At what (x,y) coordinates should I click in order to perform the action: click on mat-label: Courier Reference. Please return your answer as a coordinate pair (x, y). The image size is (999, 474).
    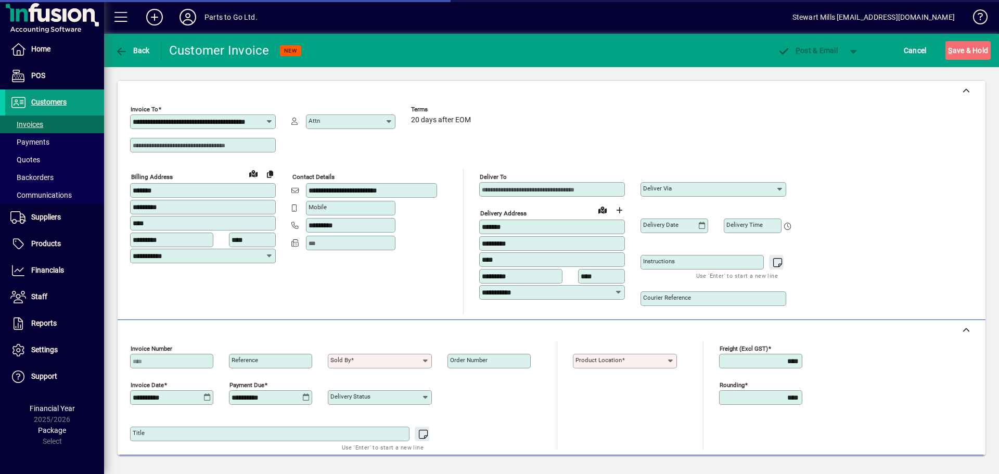
    Looking at the image, I should click on (667, 298).